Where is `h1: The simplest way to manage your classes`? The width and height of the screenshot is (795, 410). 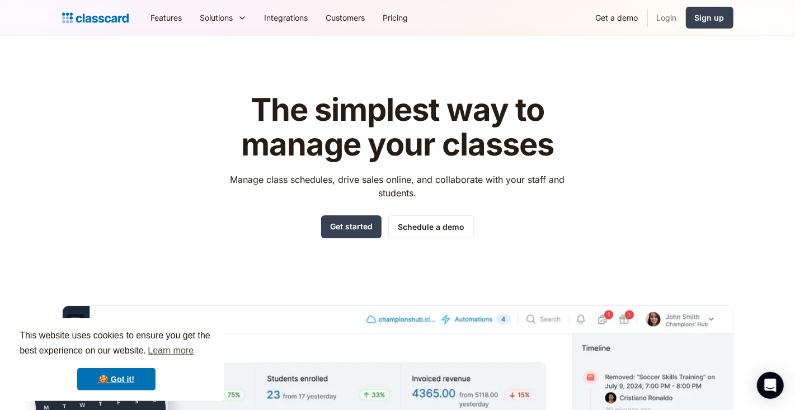
h1: The simplest way to manage your classes is located at coordinates (397, 127).